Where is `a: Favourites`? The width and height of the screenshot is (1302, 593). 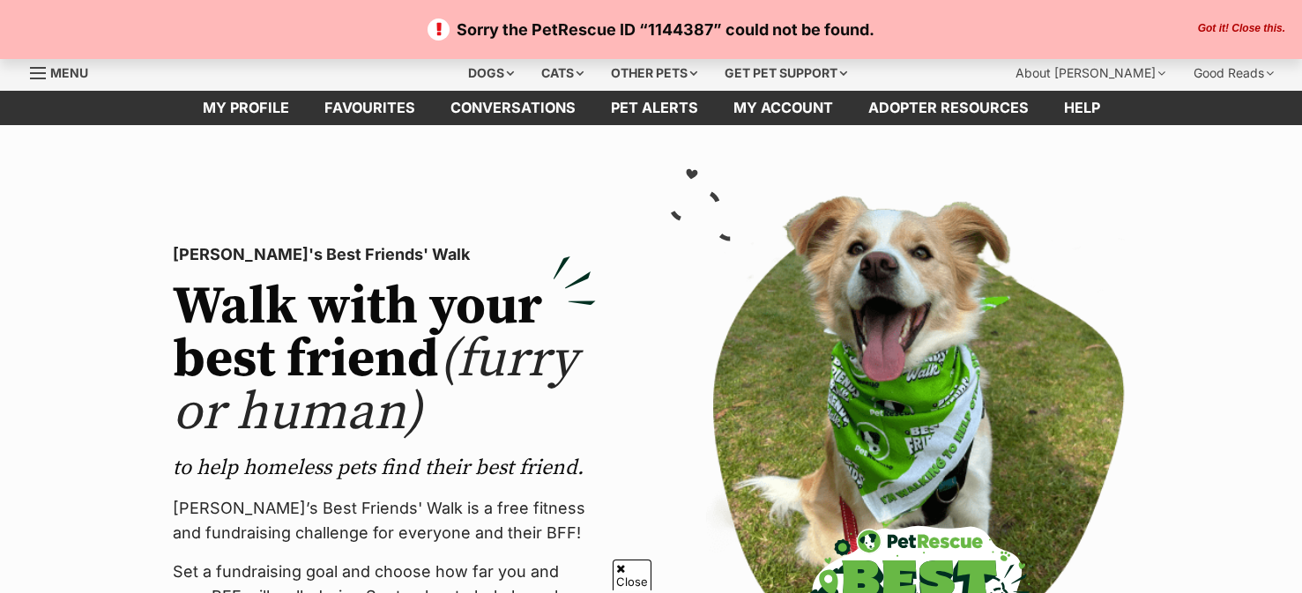 a: Favourites is located at coordinates (369, 108).